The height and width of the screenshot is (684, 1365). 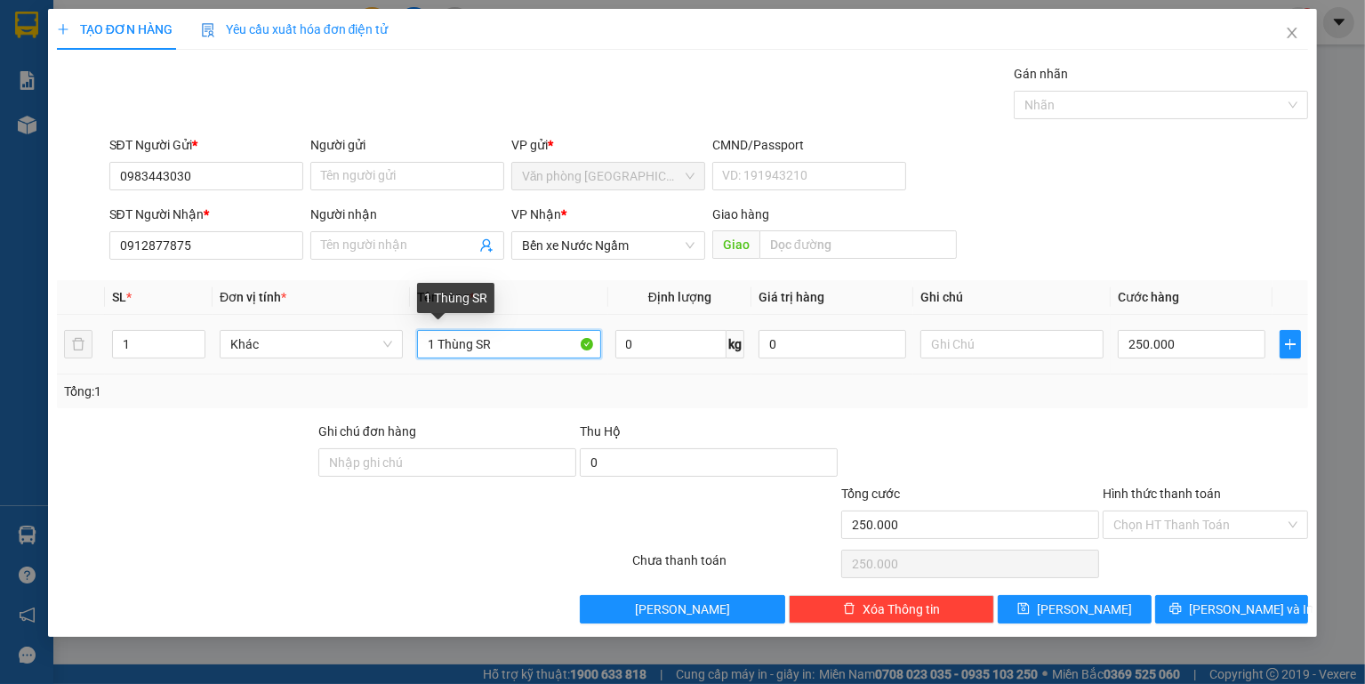 What do you see at coordinates (119, 297) in the screenshot?
I see `span: SL` at bounding box center [119, 297].